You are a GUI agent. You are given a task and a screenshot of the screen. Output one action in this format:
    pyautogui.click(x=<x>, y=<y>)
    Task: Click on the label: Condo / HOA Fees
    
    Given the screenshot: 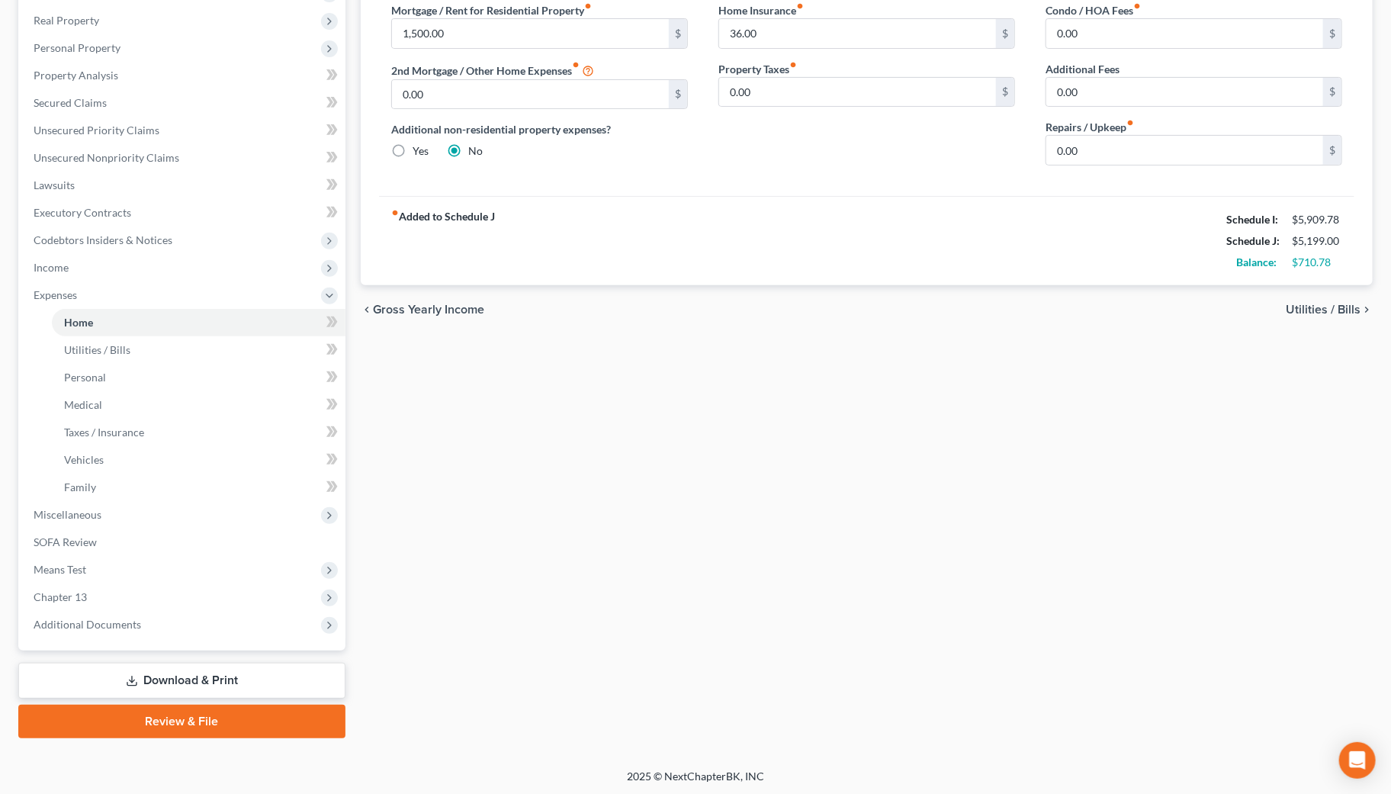 What is the action you would take?
    pyautogui.click(x=1093, y=10)
    